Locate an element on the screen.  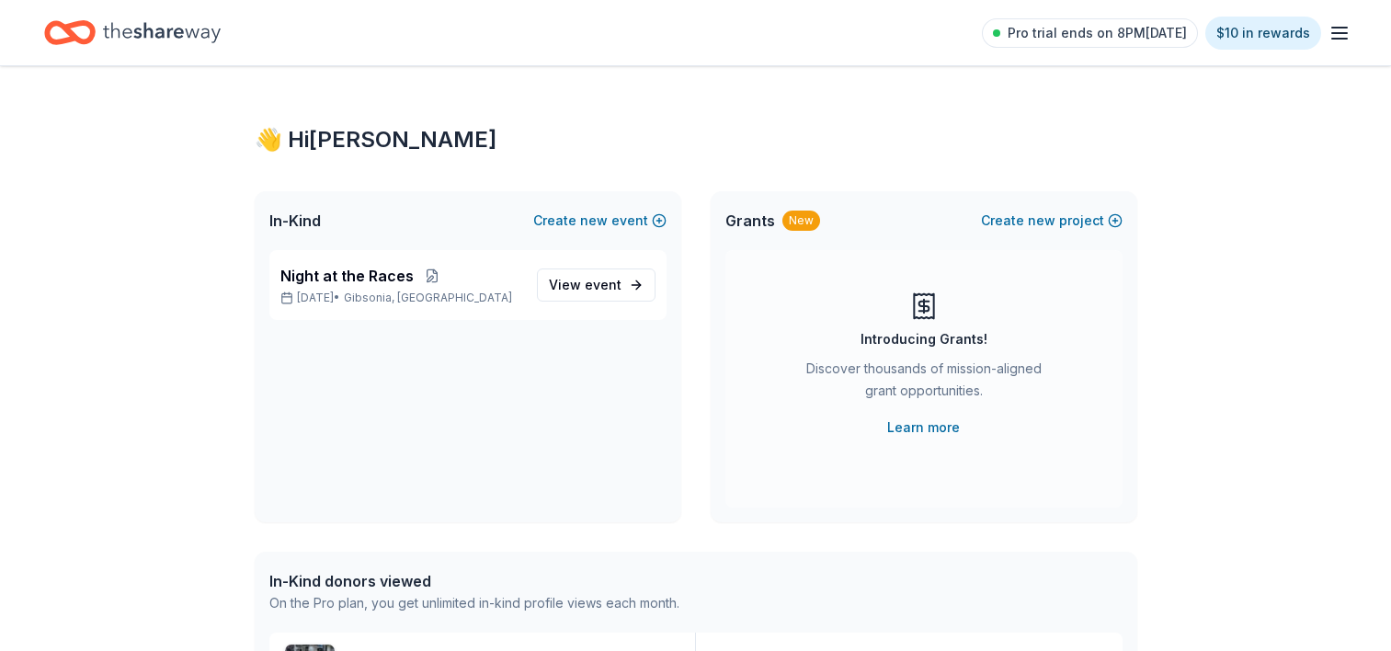
button: Createnewproject is located at coordinates (1052, 221).